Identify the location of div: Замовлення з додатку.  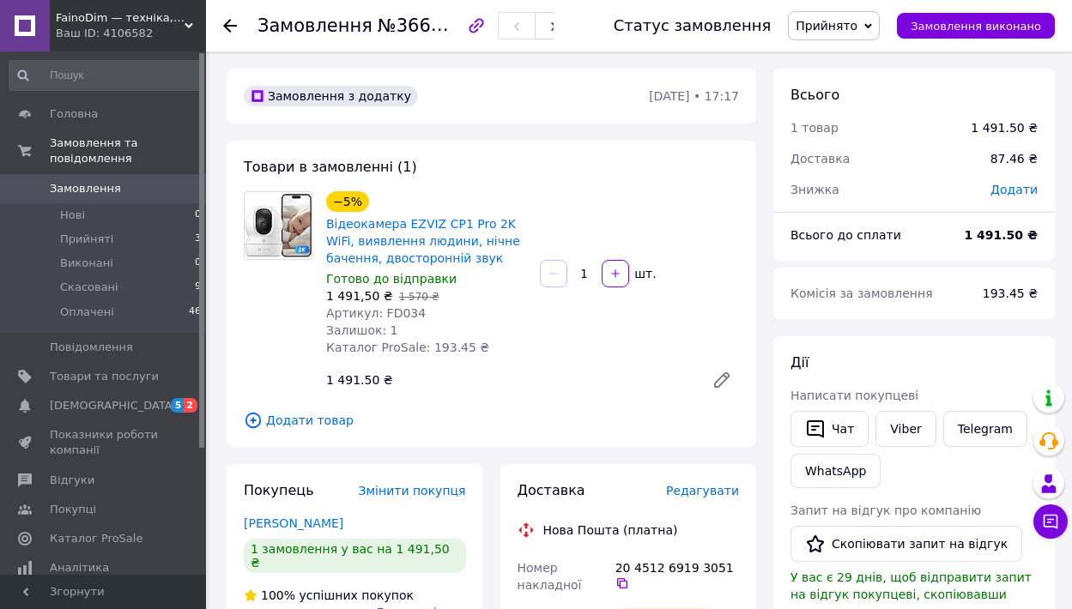
(330, 96).